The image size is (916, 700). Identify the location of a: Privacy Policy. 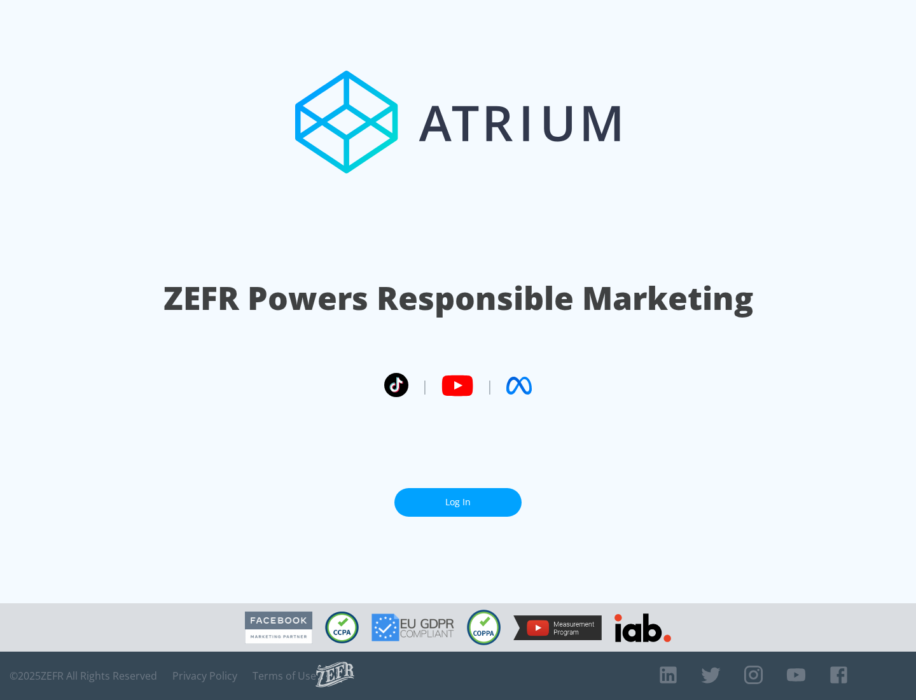
(205, 676).